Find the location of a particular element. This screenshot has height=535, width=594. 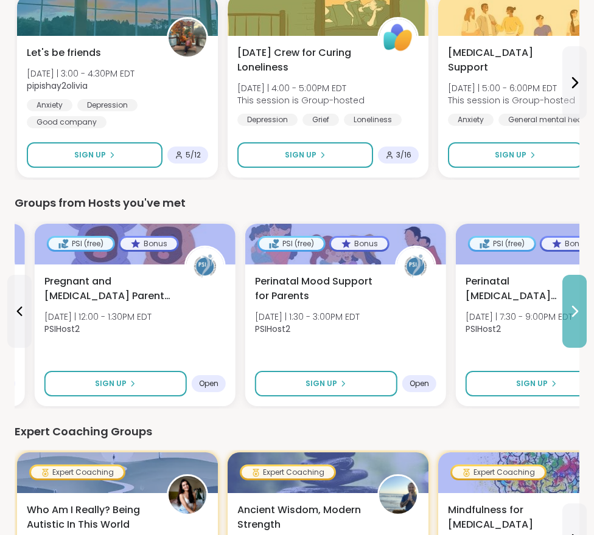

div: Grief is located at coordinates (321, 120).